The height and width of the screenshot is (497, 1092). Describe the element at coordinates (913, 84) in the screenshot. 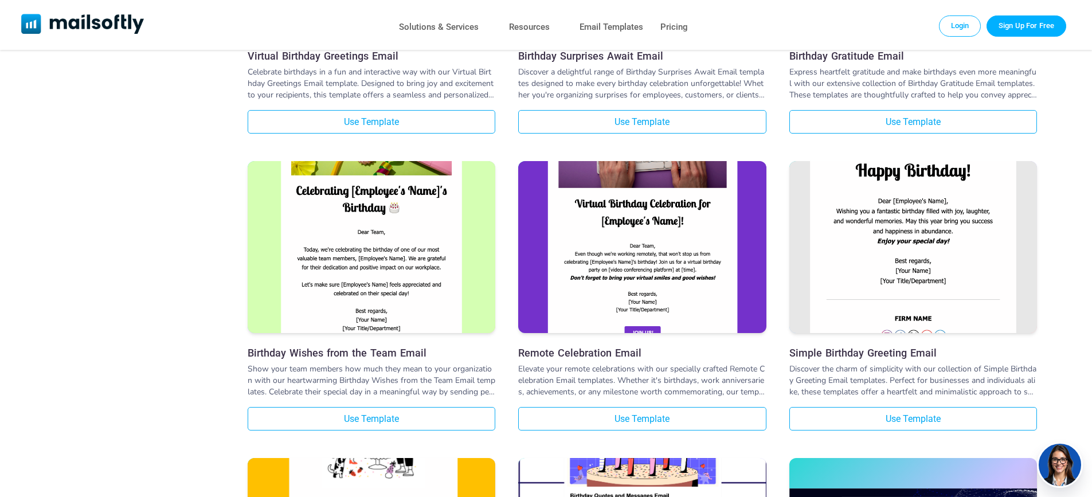

I see `div: Express heartfelt gratitude and make birthdays even more meaningful with our extensive collection...` at that location.